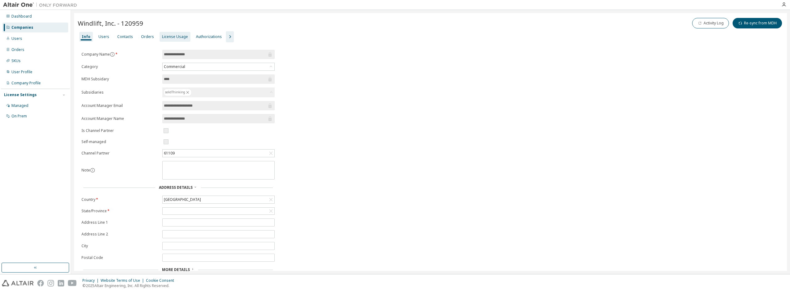 Image resolution: width=790 pixels, height=292 pixels. I want to click on div: On Prem, so click(19, 116).